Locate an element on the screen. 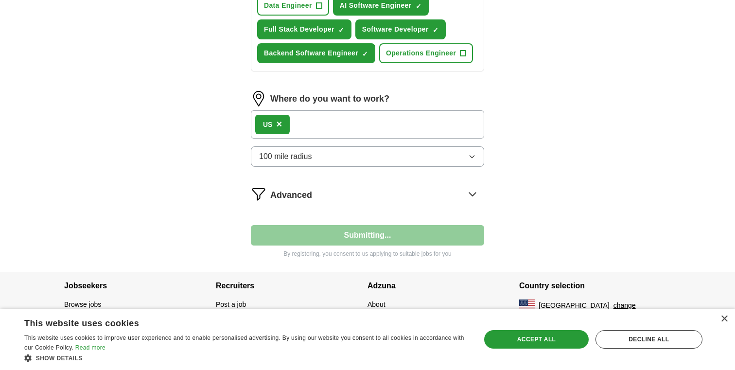 This screenshot has height=370, width=735. button: change is located at coordinates (625, 305).